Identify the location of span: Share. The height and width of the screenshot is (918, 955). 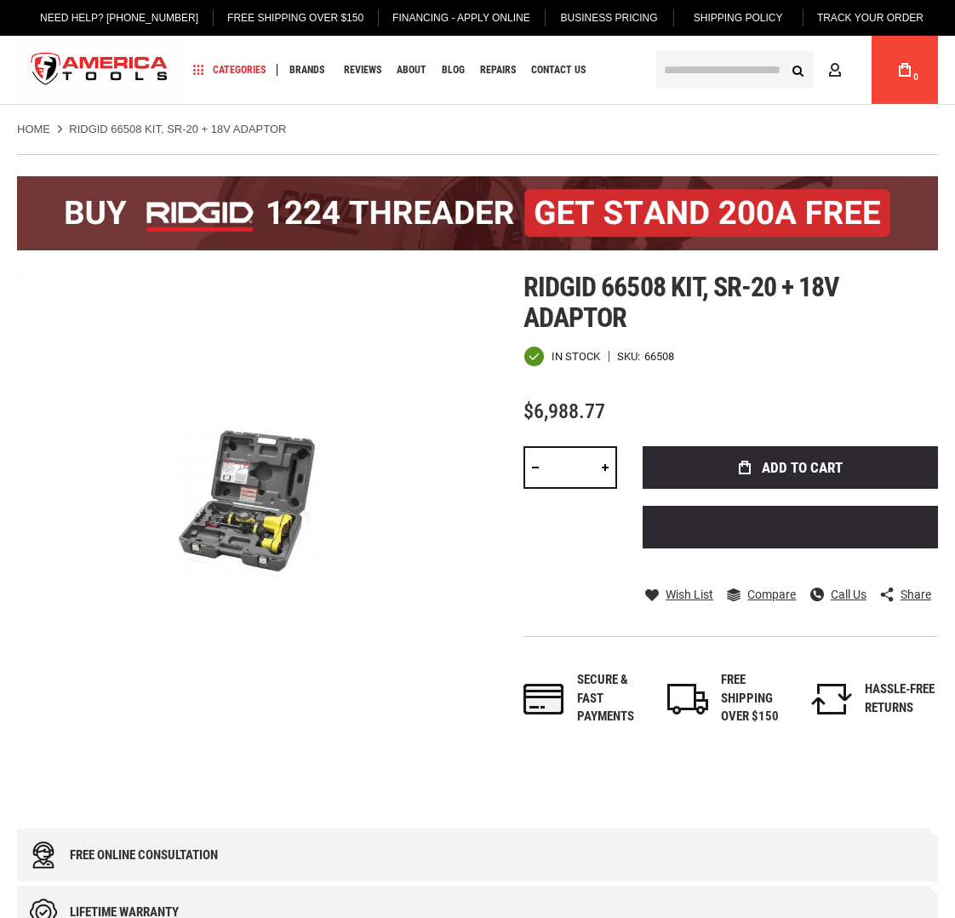
(916, 594).